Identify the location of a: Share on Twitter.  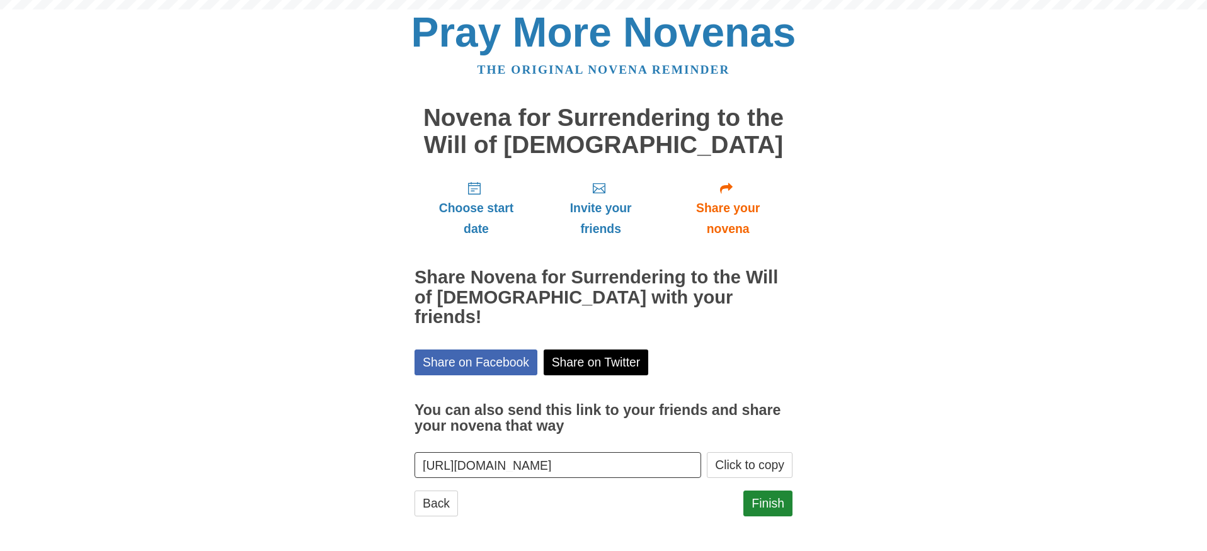
(596, 362).